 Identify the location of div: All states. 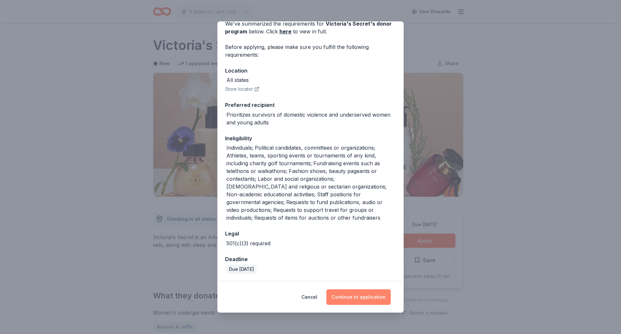
(238, 80).